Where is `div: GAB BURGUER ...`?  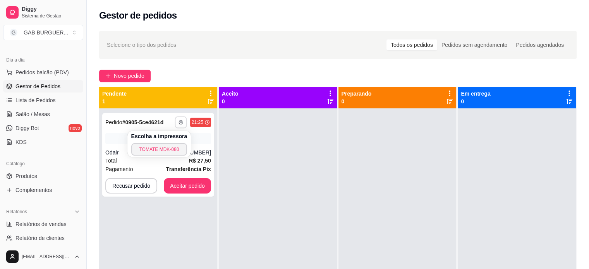
div: GAB BURGUER ... is located at coordinates (46, 33).